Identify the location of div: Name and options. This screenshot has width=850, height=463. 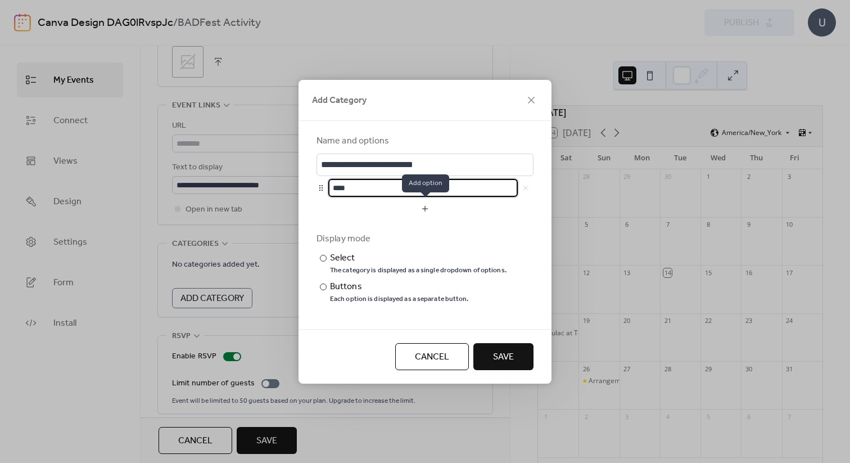
(424, 141).